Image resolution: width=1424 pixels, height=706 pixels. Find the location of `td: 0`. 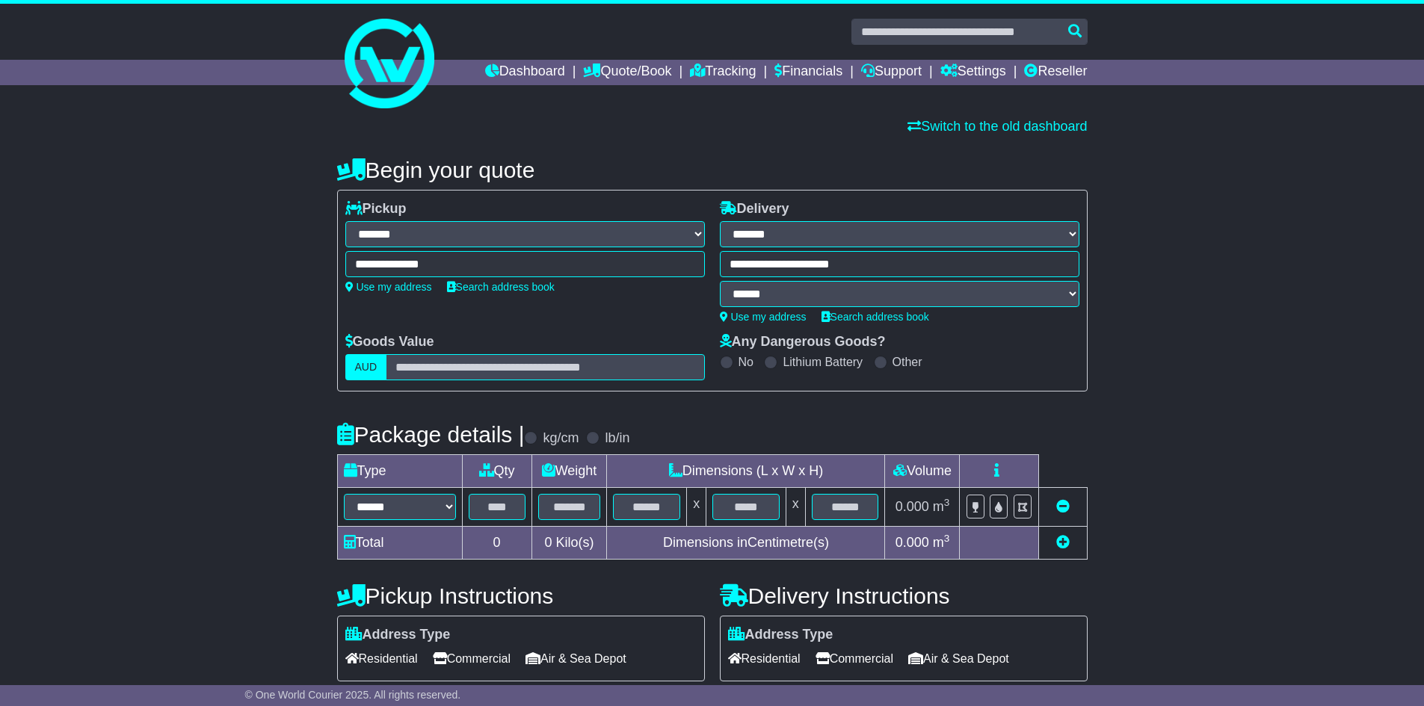

td: 0 is located at coordinates (496, 543).